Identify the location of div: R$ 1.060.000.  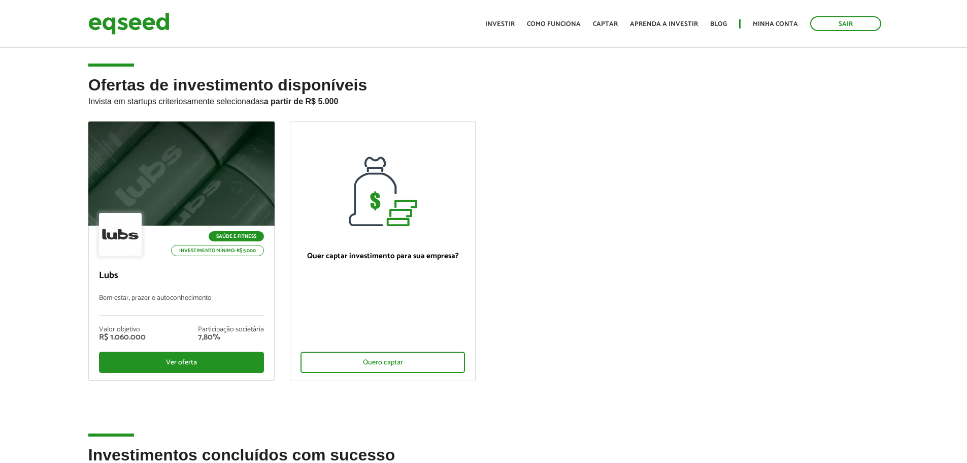
(122, 337).